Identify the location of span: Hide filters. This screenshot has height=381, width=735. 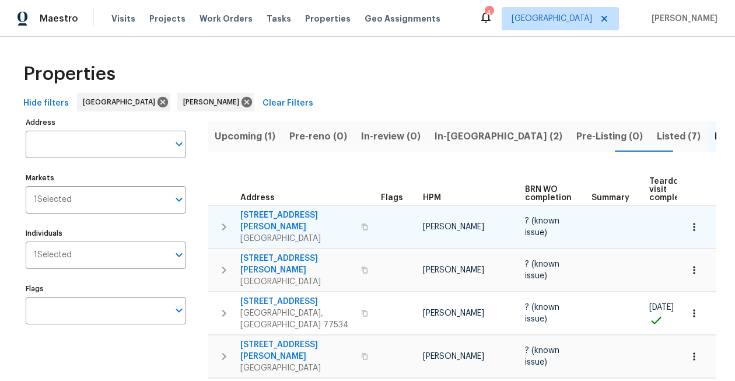
(46, 103).